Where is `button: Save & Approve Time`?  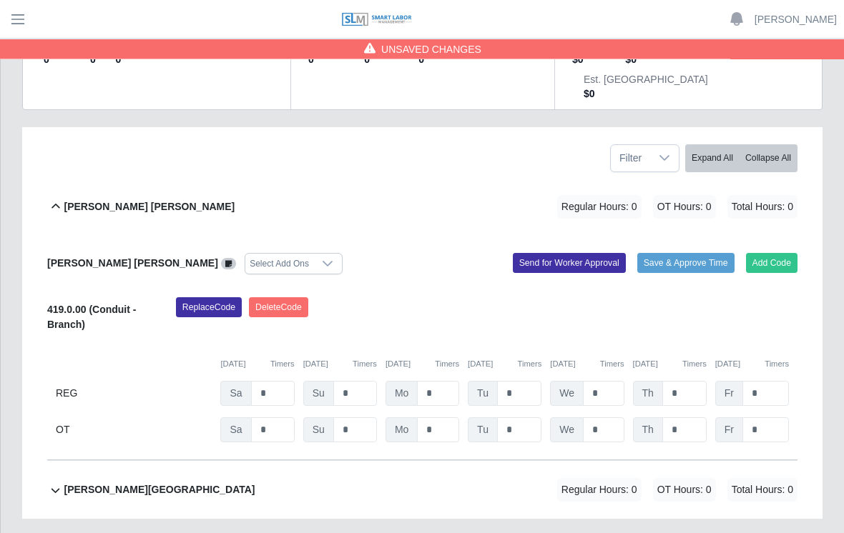 button: Save & Approve Time is located at coordinates (686, 264).